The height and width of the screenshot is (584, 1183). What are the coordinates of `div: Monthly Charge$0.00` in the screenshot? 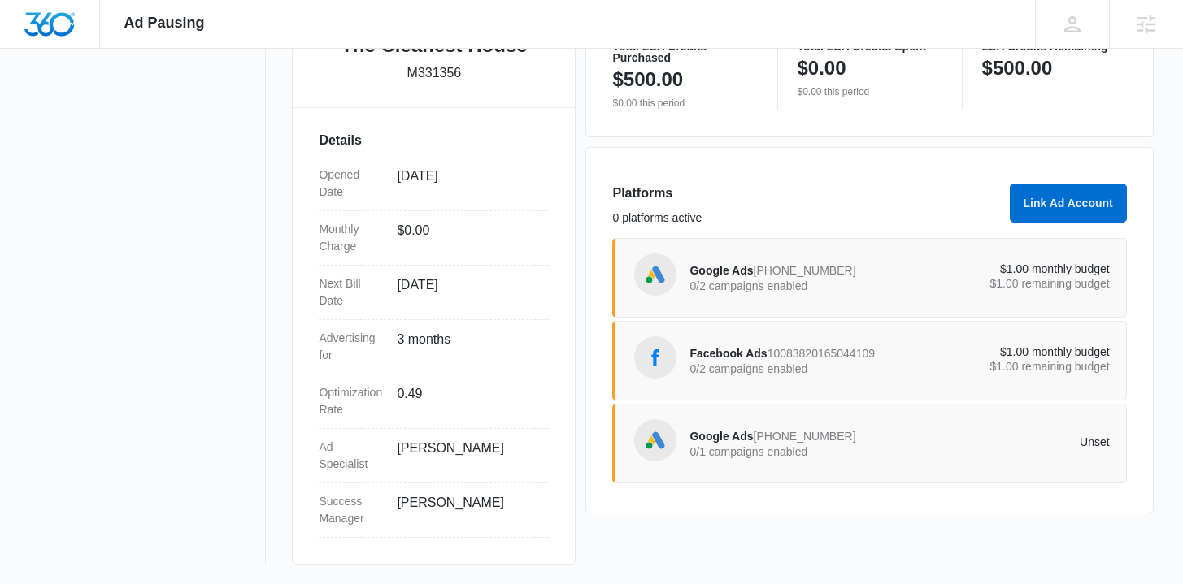 It's located at (433, 238).